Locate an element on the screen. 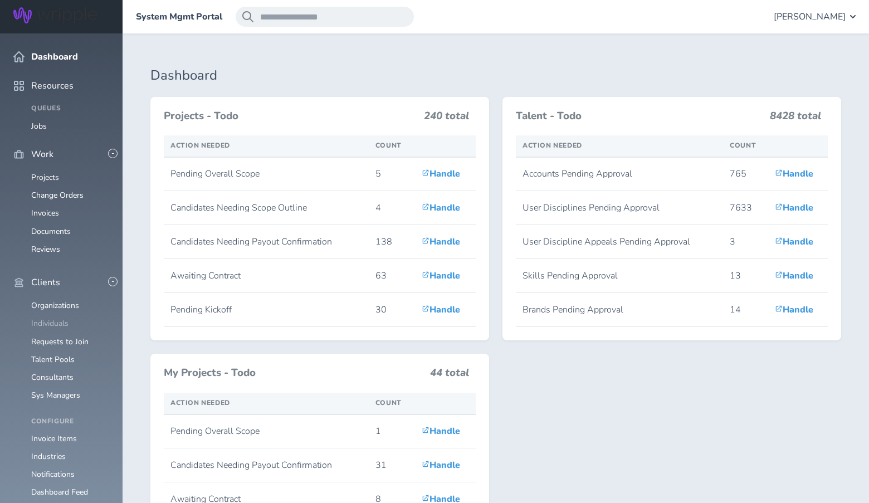 This screenshot has width=869, height=503. td: 30 is located at coordinates (392, 310).